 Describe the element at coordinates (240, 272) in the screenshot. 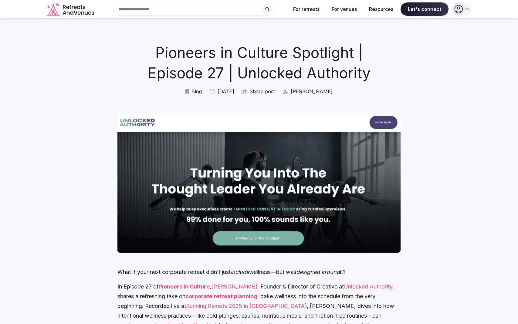

I see `em: include` at that location.